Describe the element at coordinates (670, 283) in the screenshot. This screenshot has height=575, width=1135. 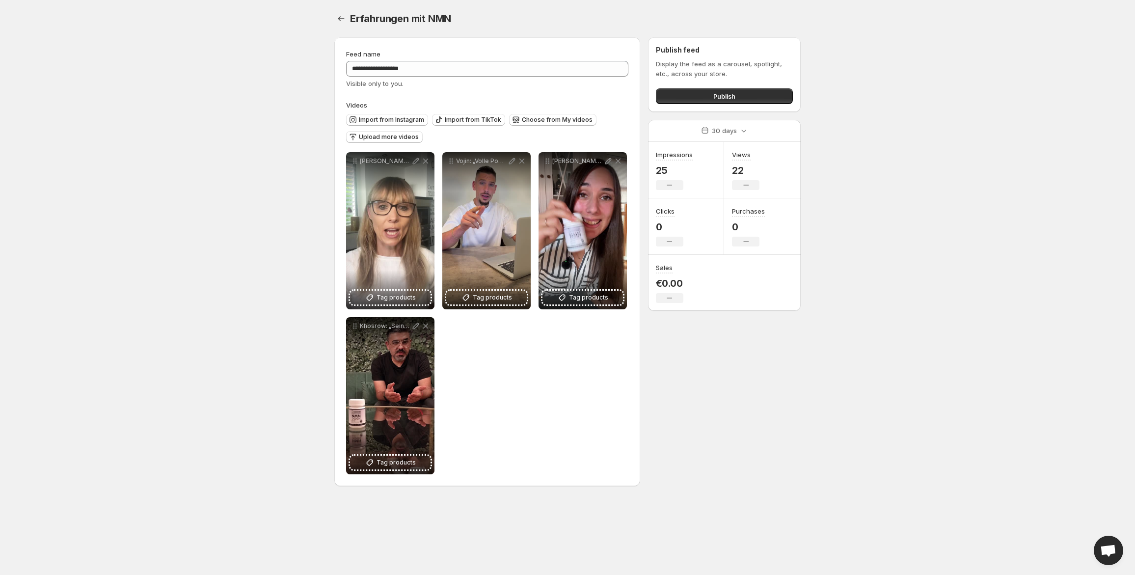
I see `p: €0.00` at that location.